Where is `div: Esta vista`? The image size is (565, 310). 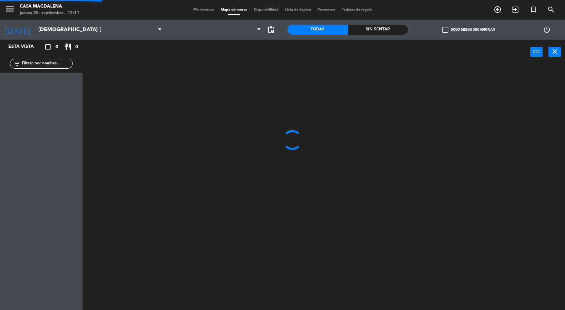 div: Esta vista is located at coordinates (25, 47).